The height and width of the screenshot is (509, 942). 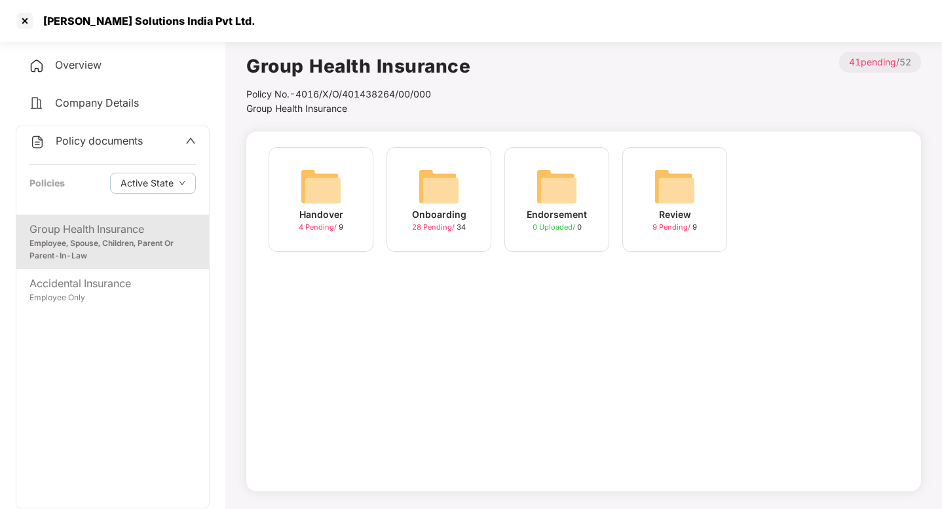 What do you see at coordinates (78, 65) in the screenshot?
I see `span: Overview` at bounding box center [78, 65].